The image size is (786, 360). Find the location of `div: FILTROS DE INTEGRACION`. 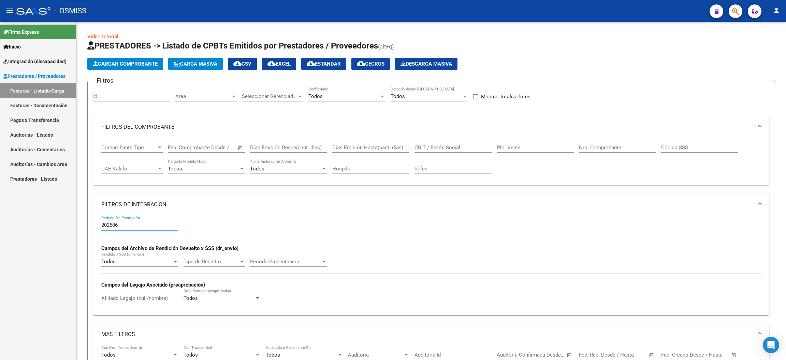

div: FILTROS DE INTEGRACION is located at coordinates (431, 265).